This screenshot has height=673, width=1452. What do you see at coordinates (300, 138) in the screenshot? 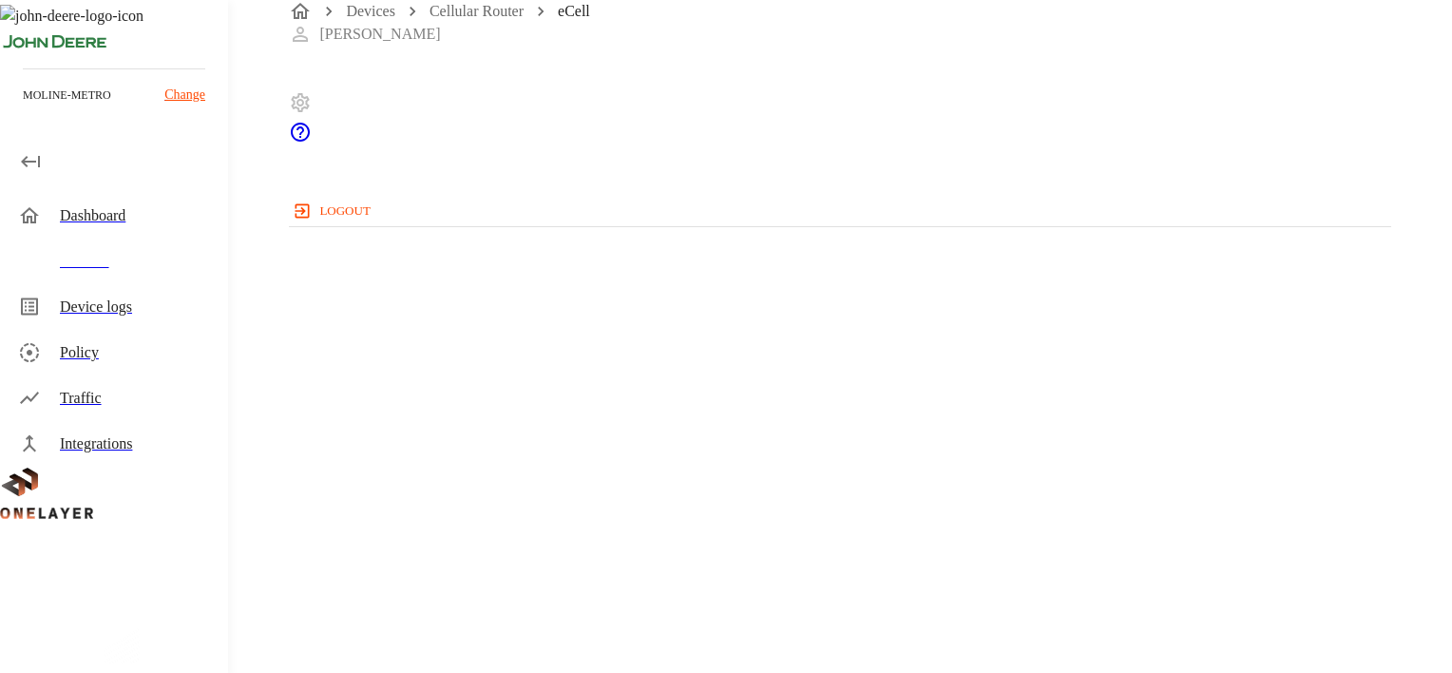
I see `a: onelayer-support` at bounding box center [300, 138].